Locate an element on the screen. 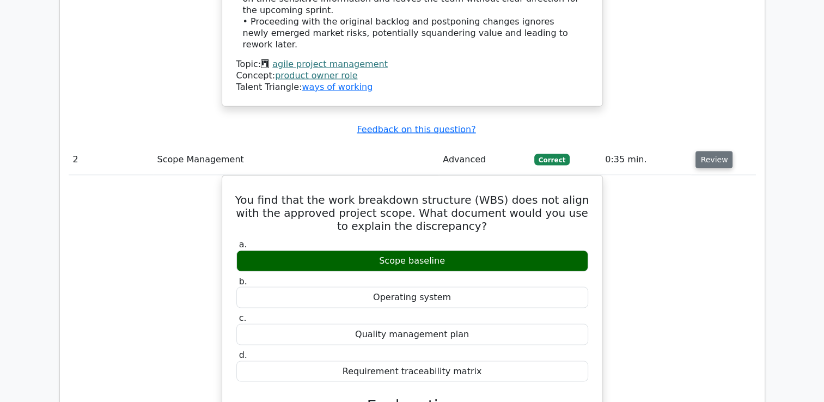 The image size is (824, 402). div: Quality management plan is located at coordinates (412, 334).